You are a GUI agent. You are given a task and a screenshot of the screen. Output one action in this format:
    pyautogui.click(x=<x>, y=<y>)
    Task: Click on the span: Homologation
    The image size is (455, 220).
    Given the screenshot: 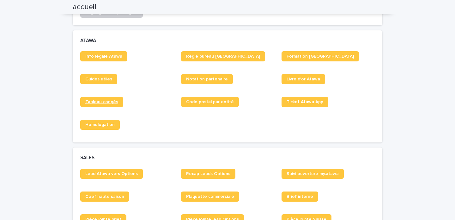 What is the action you would take?
    pyautogui.click(x=100, y=124)
    